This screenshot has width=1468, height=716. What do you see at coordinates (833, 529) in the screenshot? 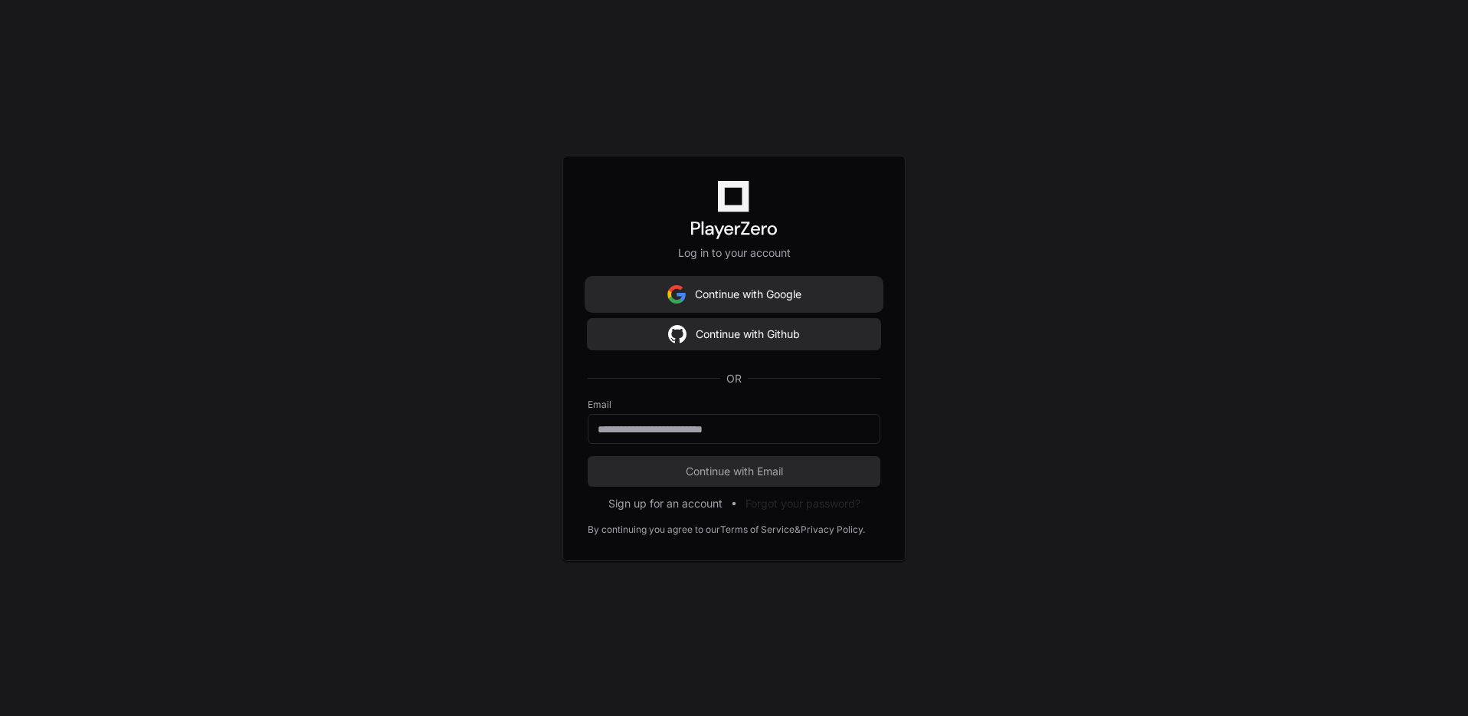
I see `a: Privacy Policy.` at bounding box center [833, 529].